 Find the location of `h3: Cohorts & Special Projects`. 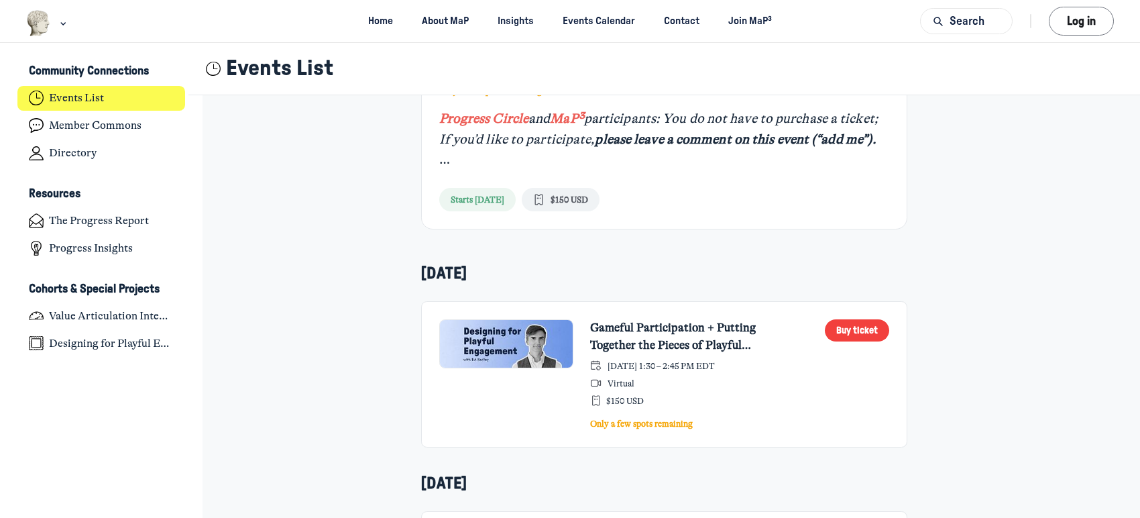

h3: Cohorts & Special Projects is located at coordinates (94, 289).